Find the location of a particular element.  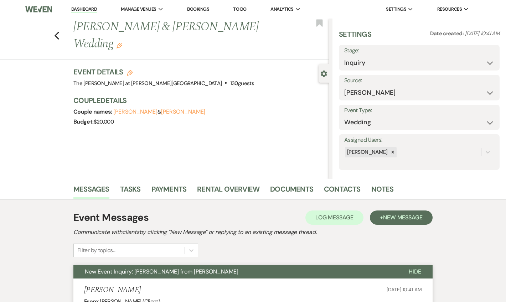

label: Assigned Users: is located at coordinates (419, 140).